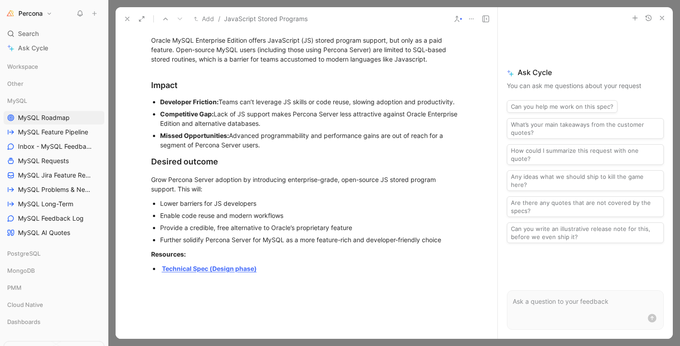 The width and height of the screenshot is (680, 346). I want to click on div: Lower barriers for JS developers, so click(311, 203).